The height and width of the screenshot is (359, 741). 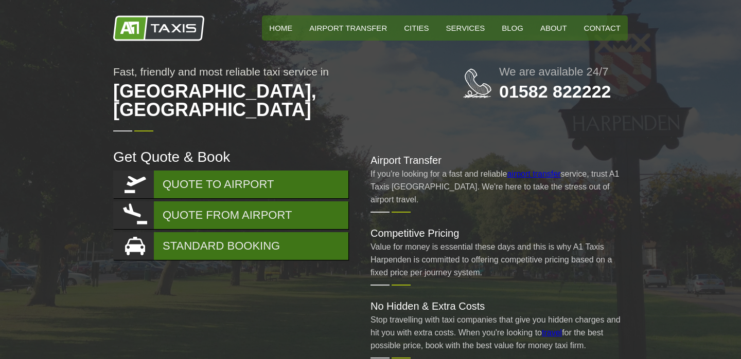 What do you see at coordinates (267, 95) in the screenshot?
I see `h1: Fast, friendly and most reliable taxi service in` at bounding box center [267, 95].